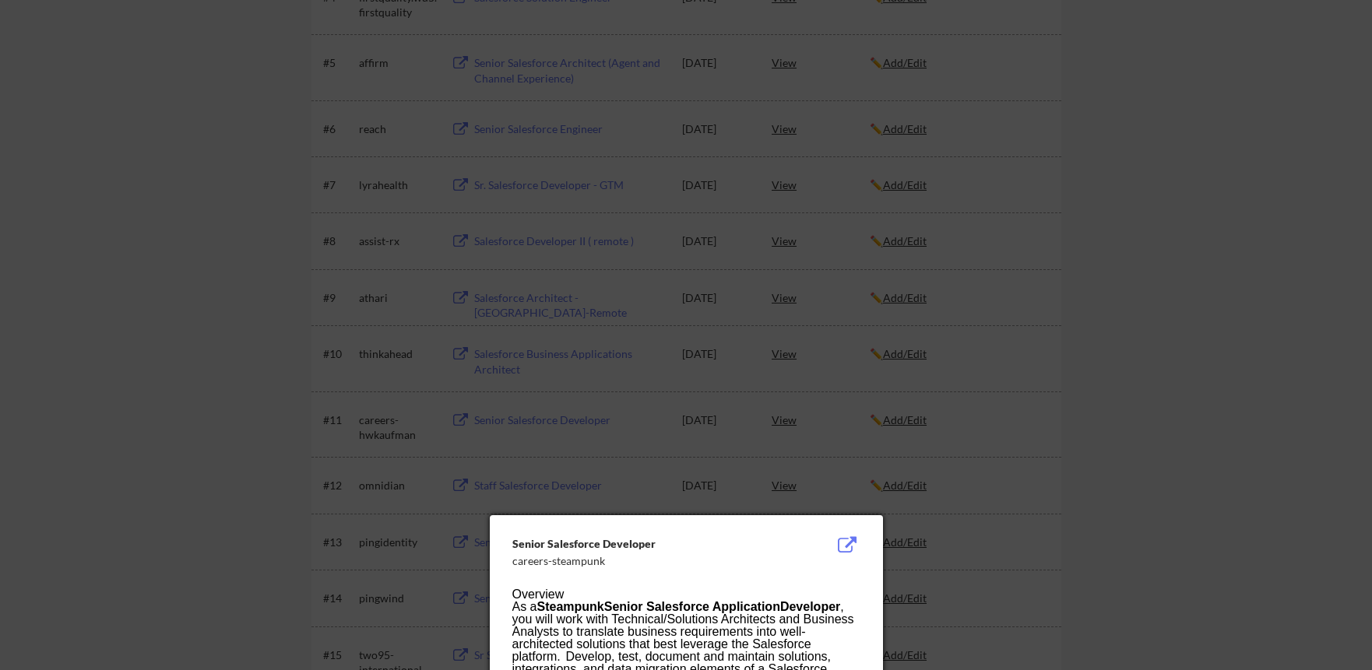  What do you see at coordinates (571, 606) in the screenshot?
I see `strong: Steampunk` at bounding box center [571, 606].